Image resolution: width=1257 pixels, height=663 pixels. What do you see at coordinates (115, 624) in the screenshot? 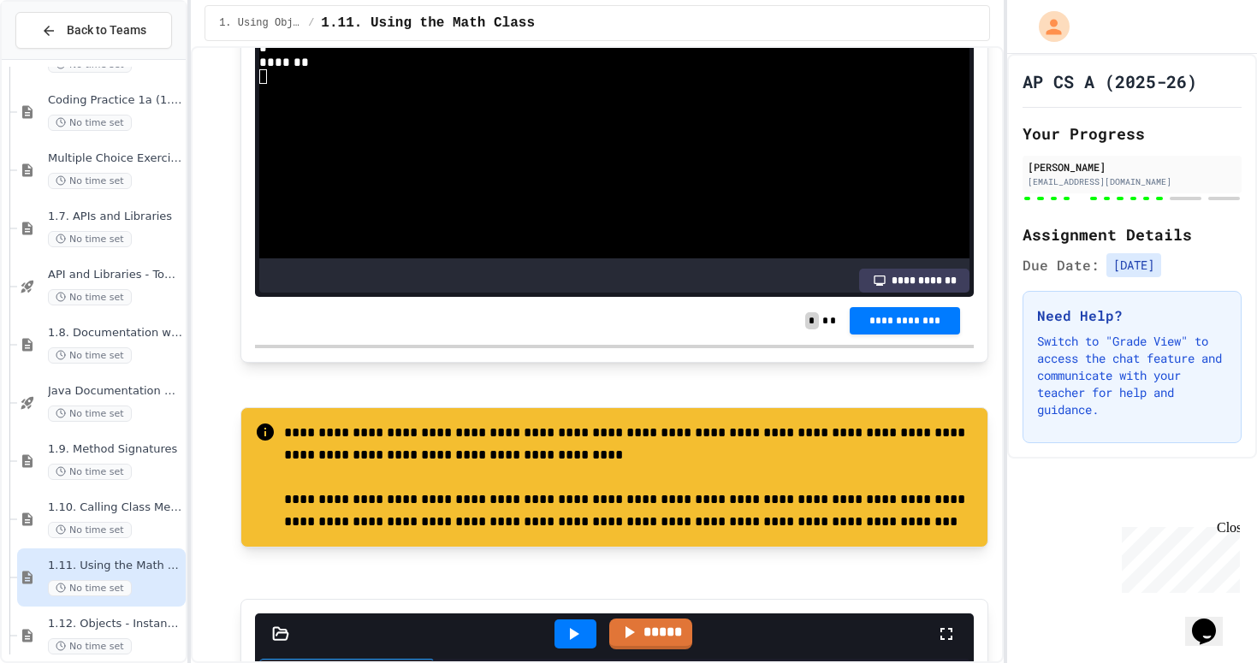
I see `span: 1.12. Objects - Instances of Classes` at bounding box center [115, 624].